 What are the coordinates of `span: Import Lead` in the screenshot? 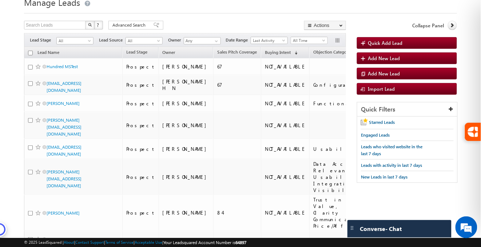 It's located at (381, 88).